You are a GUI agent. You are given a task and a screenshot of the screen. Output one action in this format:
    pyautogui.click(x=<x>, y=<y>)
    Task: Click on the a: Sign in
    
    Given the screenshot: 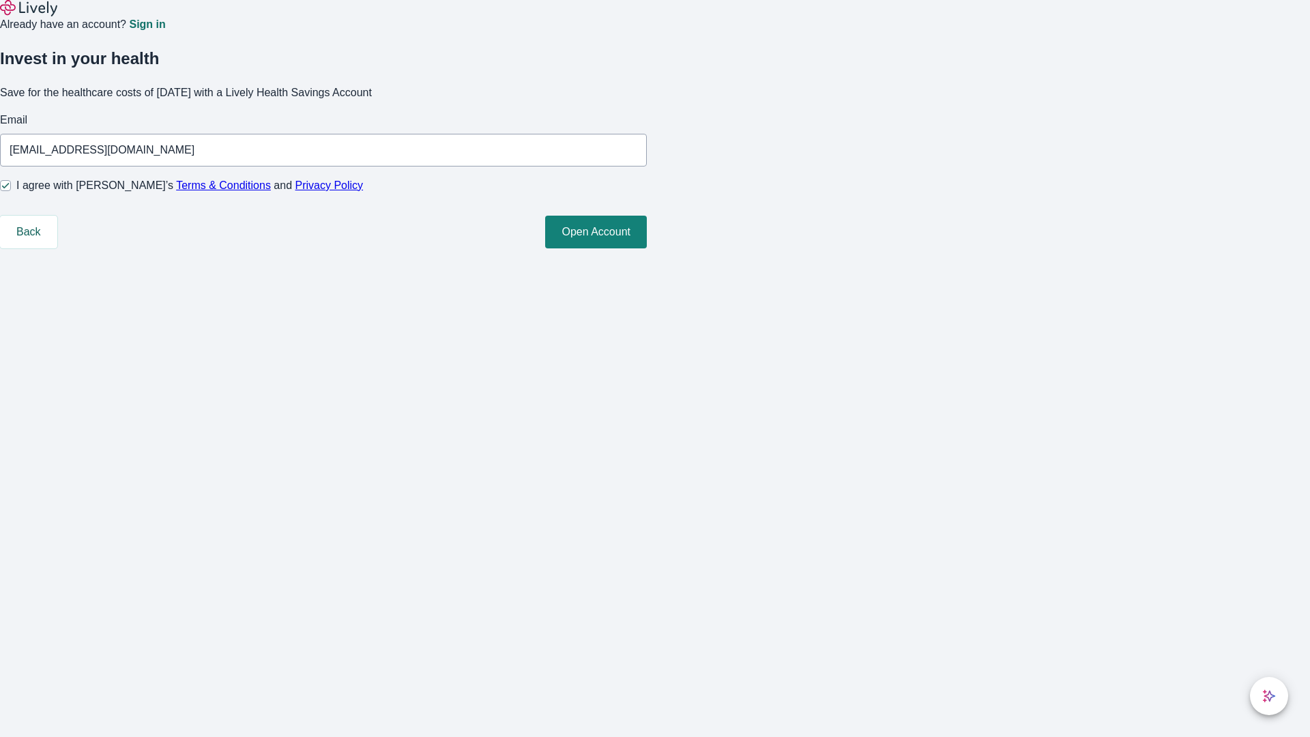 What is the action you would take?
    pyautogui.click(x=147, y=25)
    